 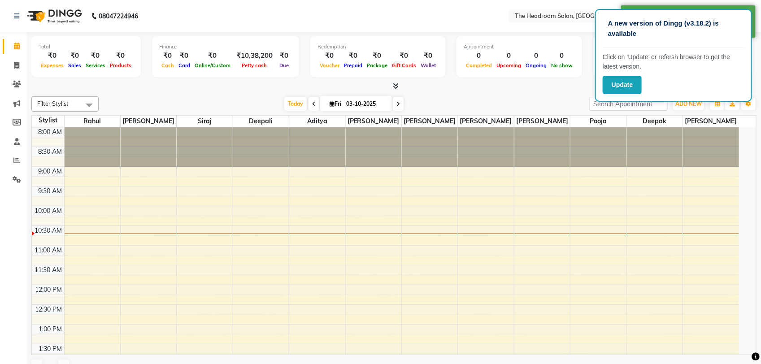 I want to click on div: 9:30 AM, so click(x=50, y=191).